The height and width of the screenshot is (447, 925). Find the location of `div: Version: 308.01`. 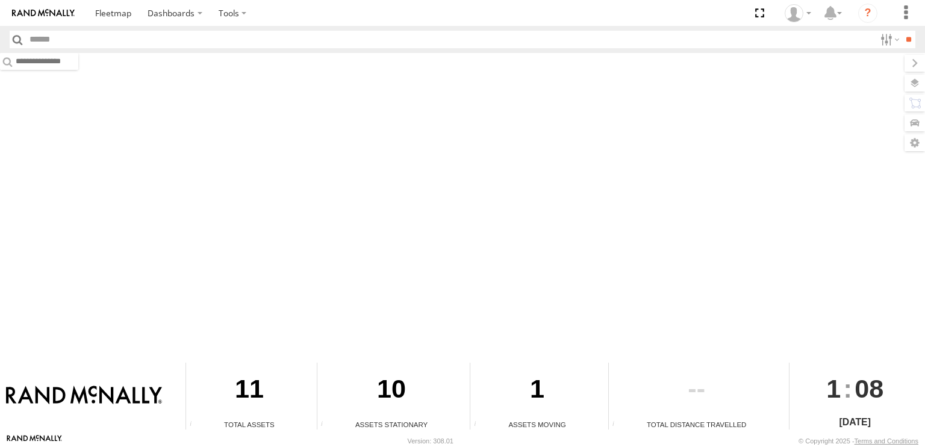

div: Version: 308.01 is located at coordinates (431, 441).